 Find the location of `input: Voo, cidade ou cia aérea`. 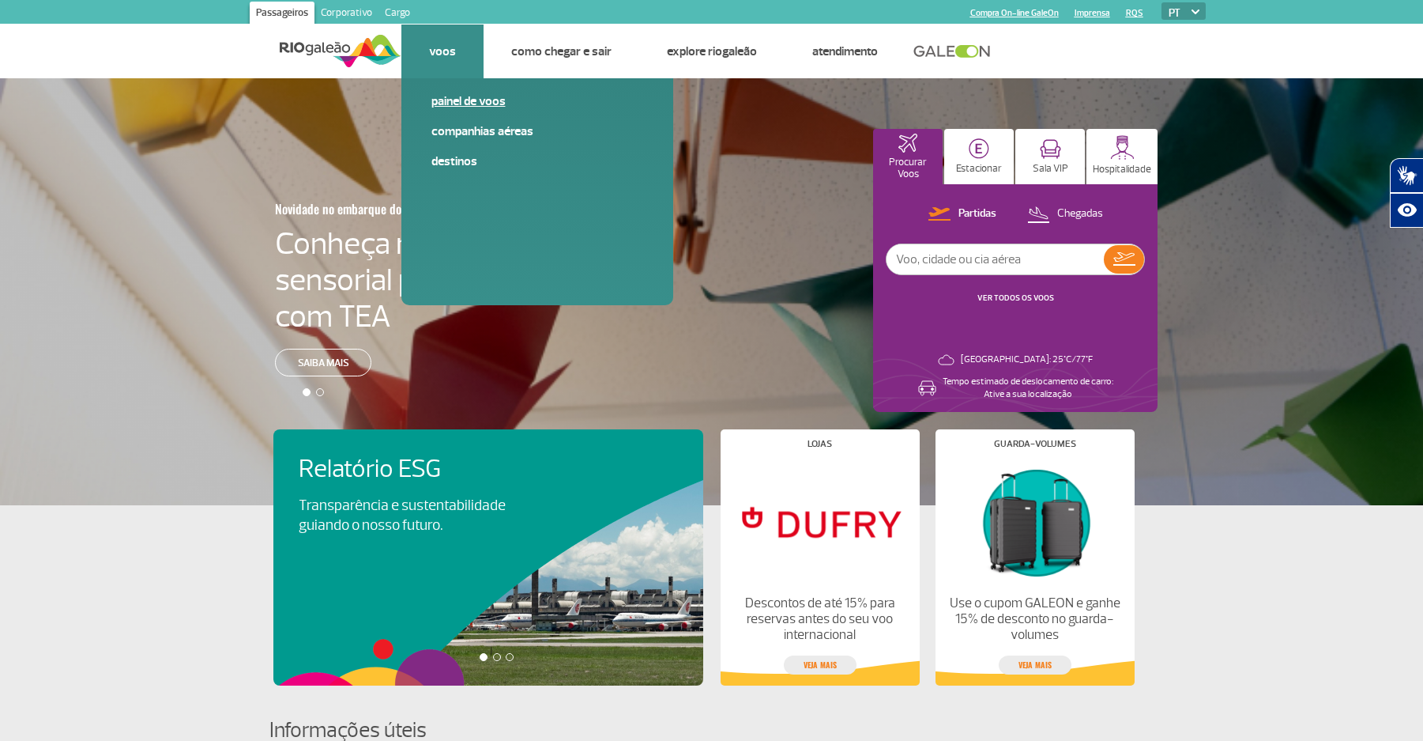

input: Voo, cidade ou cia aérea is located at coordinates (995, 259).